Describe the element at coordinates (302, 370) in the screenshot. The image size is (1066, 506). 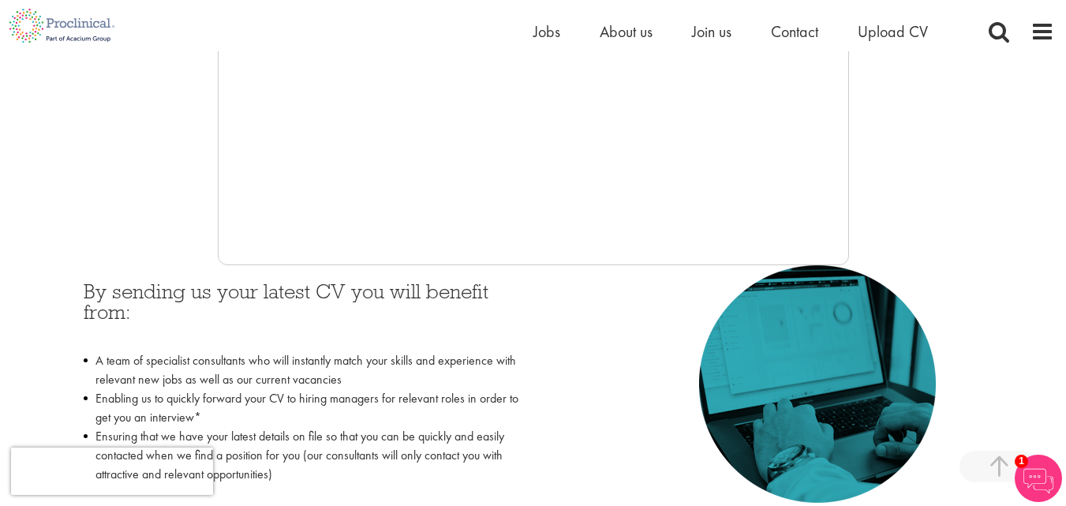
I see `li: A team of specialist consultants who will instantly match your skills and experience with relevan...` at that location.